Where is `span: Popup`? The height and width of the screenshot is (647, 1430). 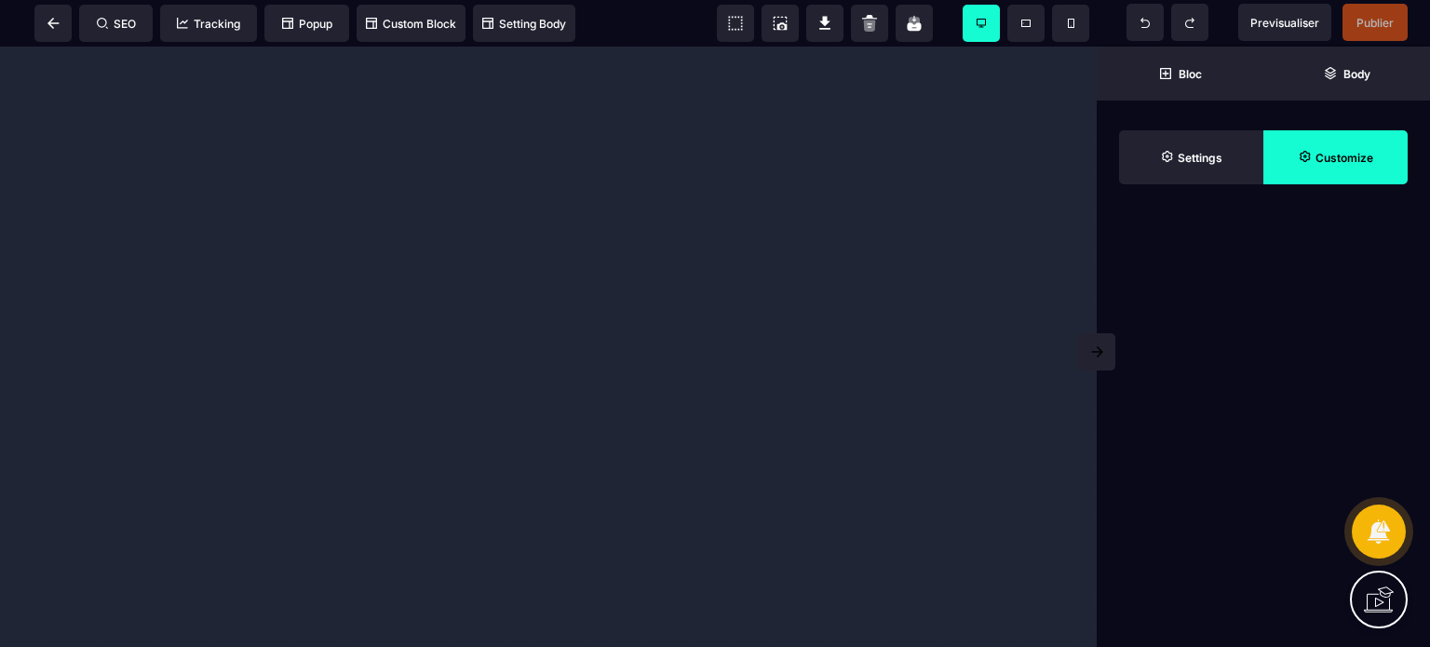 span: Popup is located at coordinates (307, 23).